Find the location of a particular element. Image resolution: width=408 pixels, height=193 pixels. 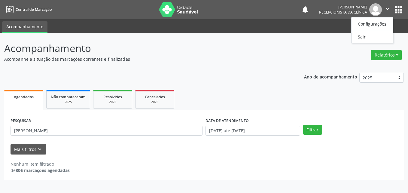

span: Agendados is located at coordinates (24, 97).